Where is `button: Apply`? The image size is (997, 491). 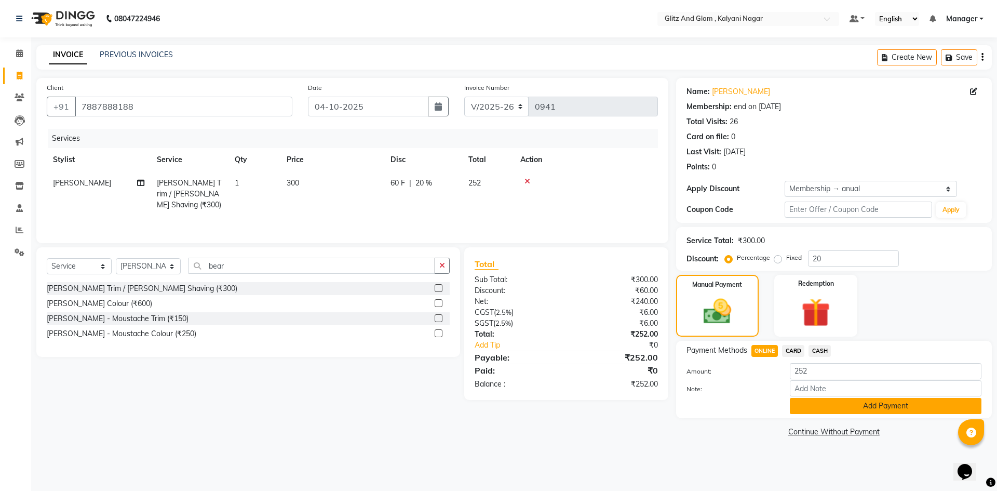 button: Apply is located at coordinates (951, 210).